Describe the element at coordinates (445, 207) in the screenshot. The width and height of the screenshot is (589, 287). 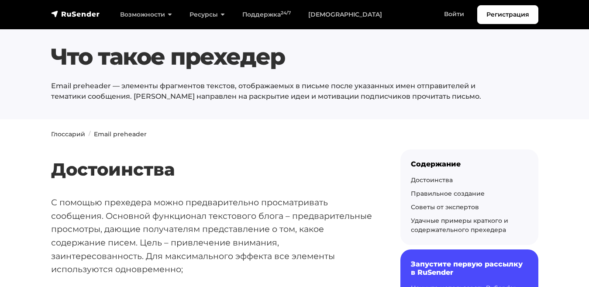
I see `a: Советы от экспертов` at that location.